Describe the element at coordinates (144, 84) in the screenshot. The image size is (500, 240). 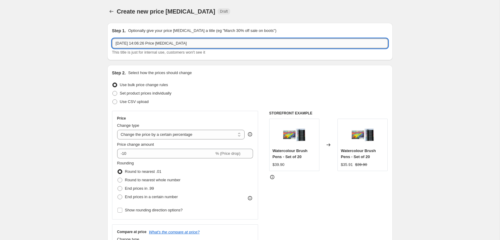
I see `span: Use bulk price change rules` at that location.